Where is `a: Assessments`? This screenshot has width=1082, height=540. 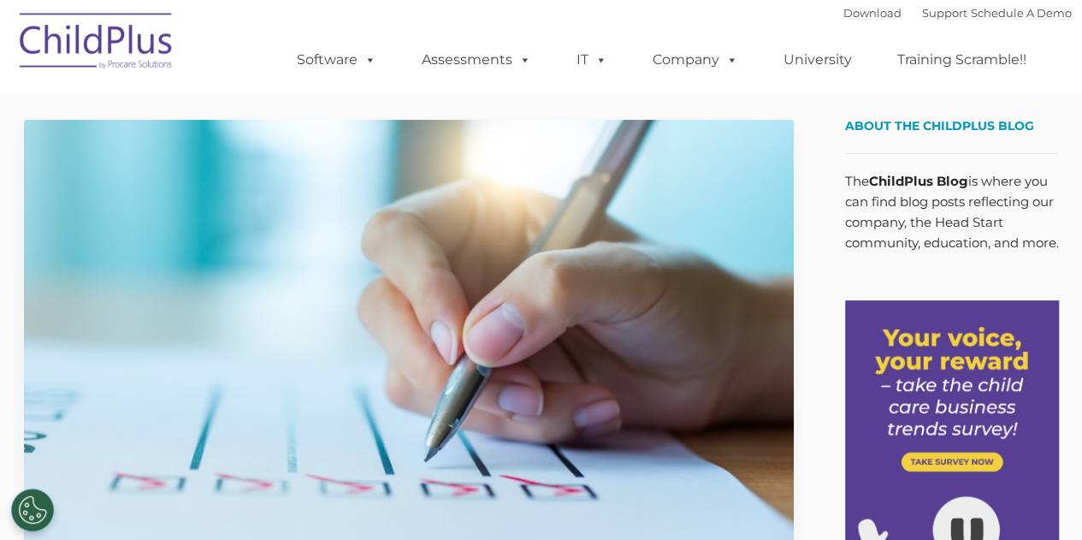 a: Assessments is located at coordinates (476, 60).